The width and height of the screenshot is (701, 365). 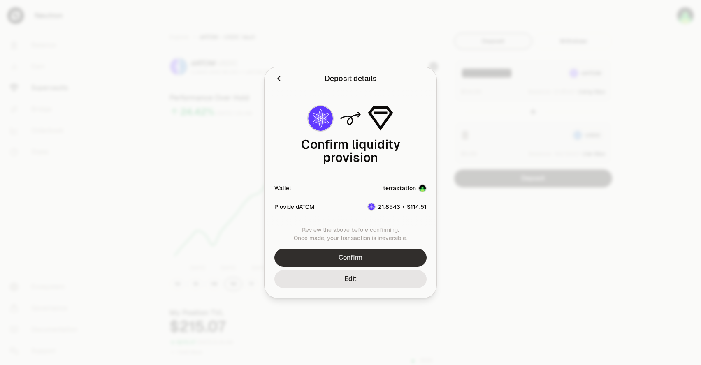 What do you see at coordinates (350, 151) in the screenshot?
I see `div: Confirm liquidity provision` at bounding box center [350, 151].